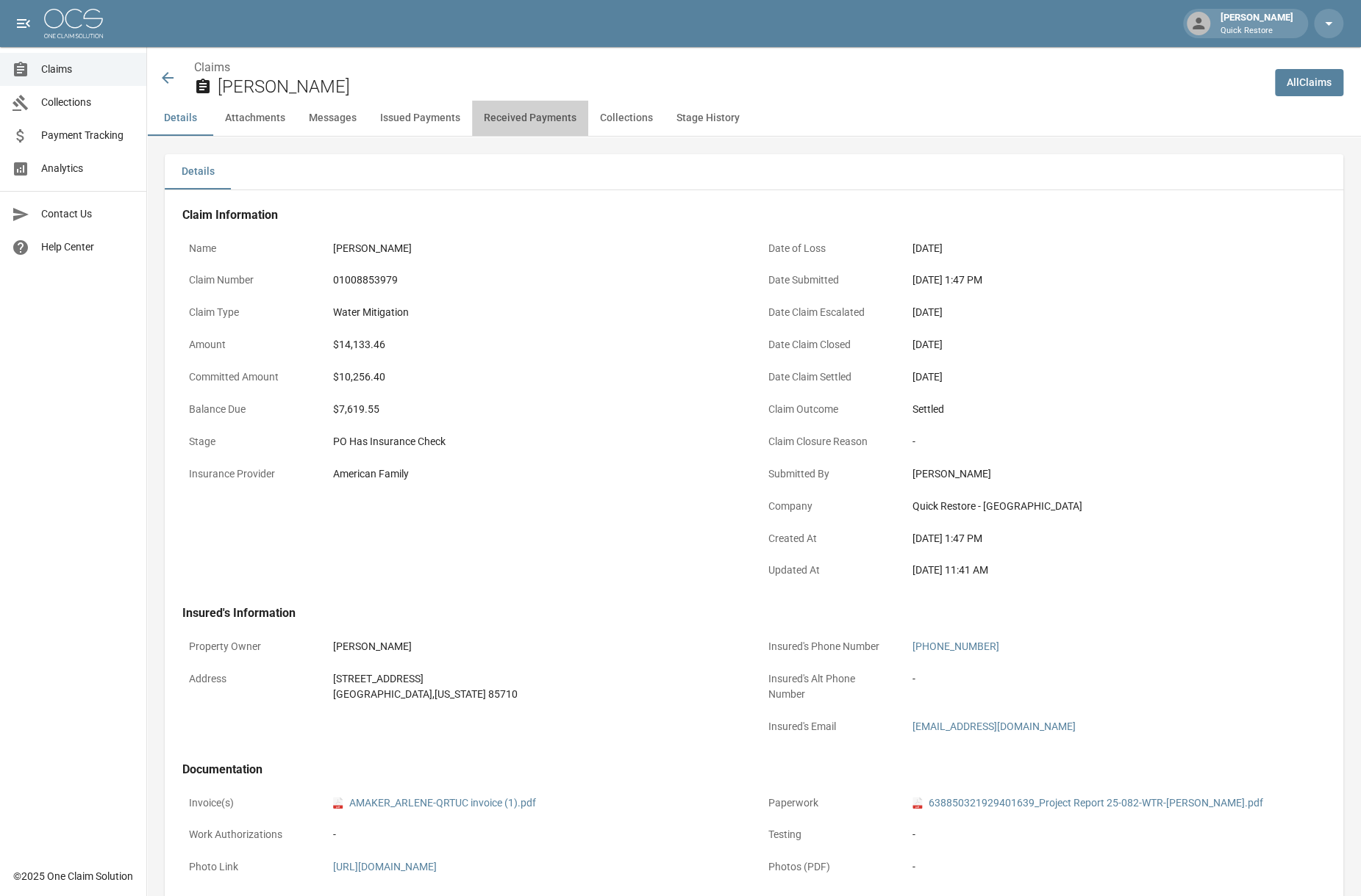  What do you see at coordinates (535, 377) in the screenshot?
I see `div: $10,256.40` at bounding box center [535, 377].